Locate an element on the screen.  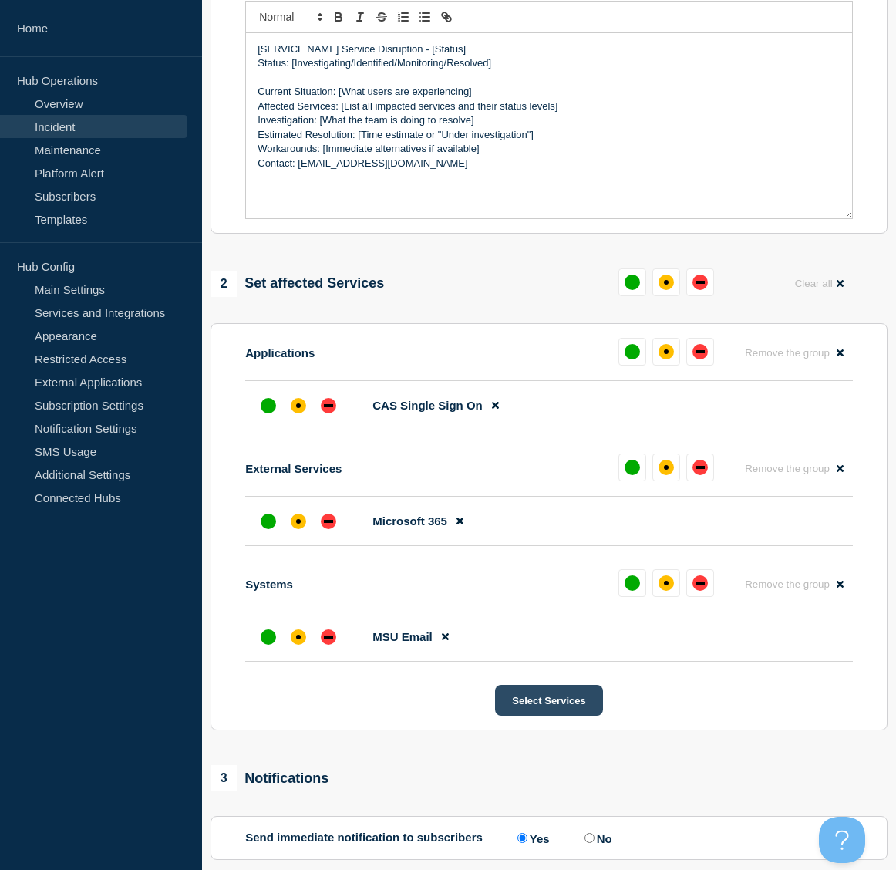
p: Current Situation: [What users are experiencing] is located at coordinates (549, 92).